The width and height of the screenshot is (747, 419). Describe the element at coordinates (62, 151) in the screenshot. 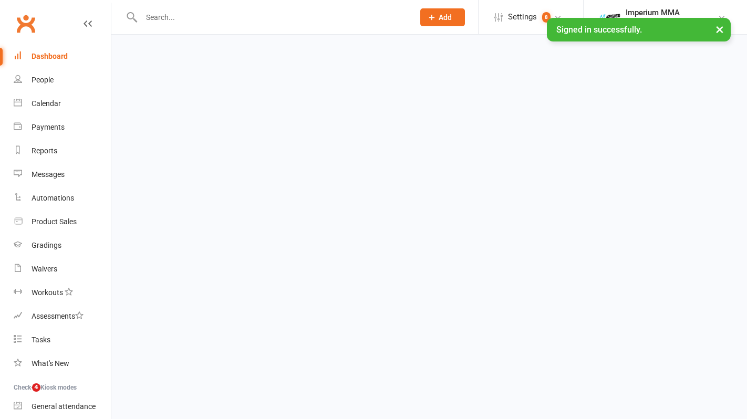

I see `a: Reports` at that location.